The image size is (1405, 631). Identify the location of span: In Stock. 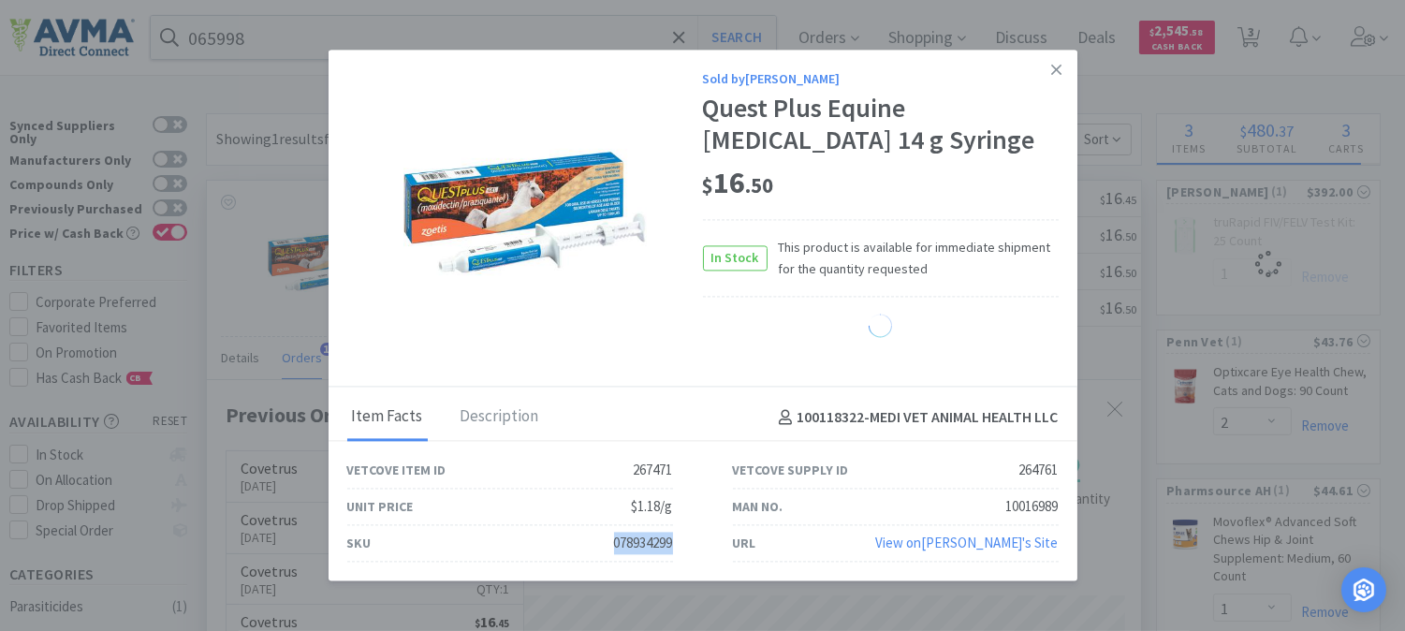
(735, 257).